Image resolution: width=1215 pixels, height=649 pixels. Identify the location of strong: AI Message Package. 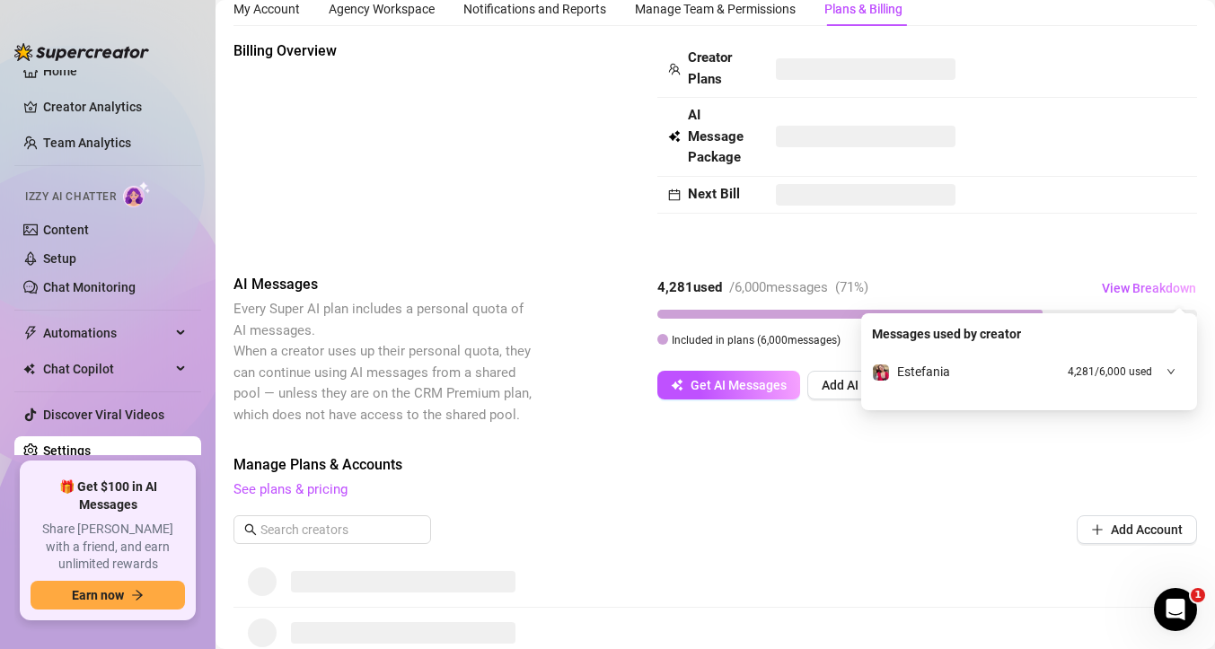
(716, 136).